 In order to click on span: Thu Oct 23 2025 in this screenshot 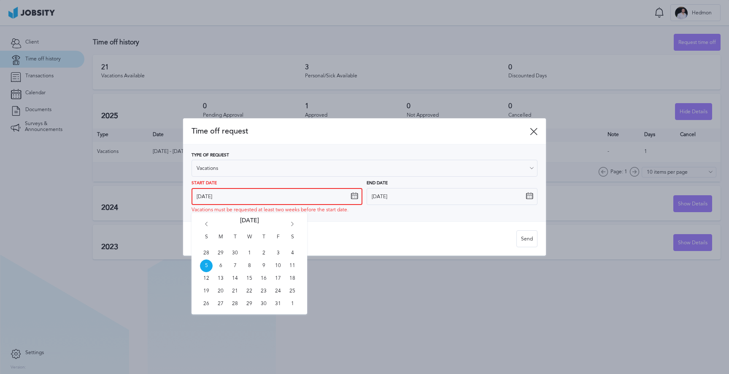, I will do `click(264, 291)`.